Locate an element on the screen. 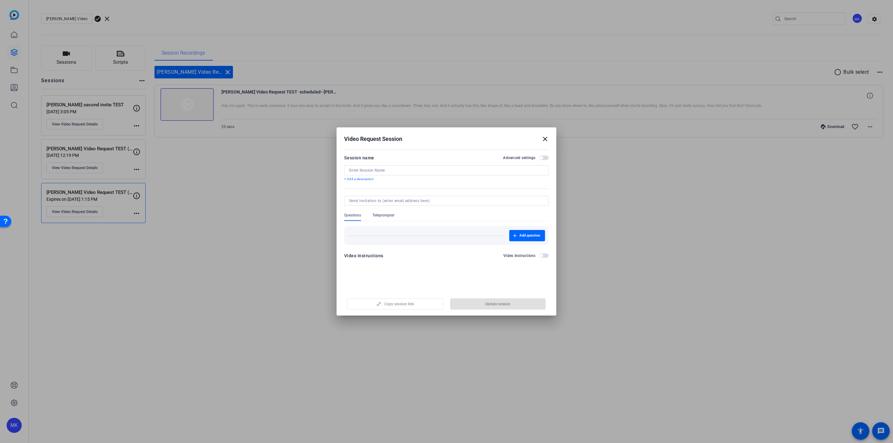  h2: Video Instructions is located at coordinates (520, 256).